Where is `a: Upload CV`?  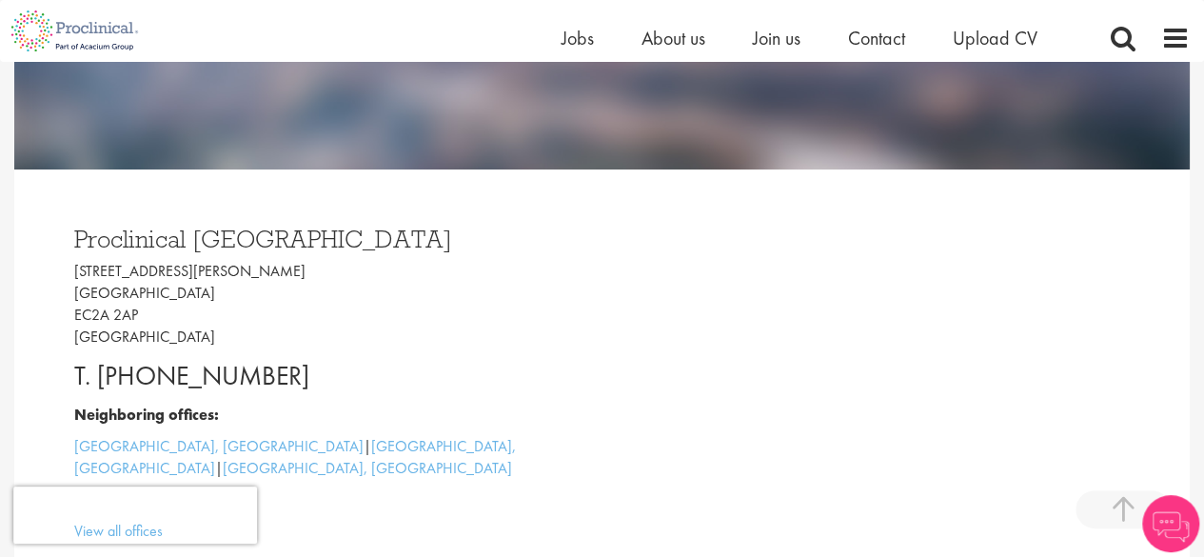 a: Upload CV is located at coordinates (994, 38).